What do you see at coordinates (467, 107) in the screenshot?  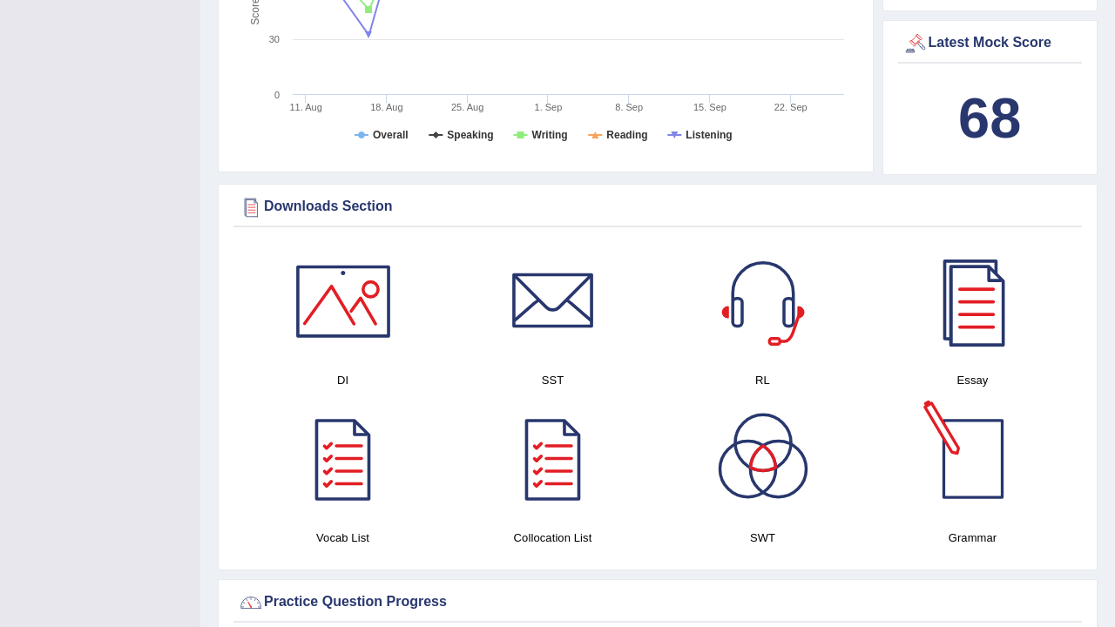 I see `tspan: 25. Aug` at bounding box center [467, 107].